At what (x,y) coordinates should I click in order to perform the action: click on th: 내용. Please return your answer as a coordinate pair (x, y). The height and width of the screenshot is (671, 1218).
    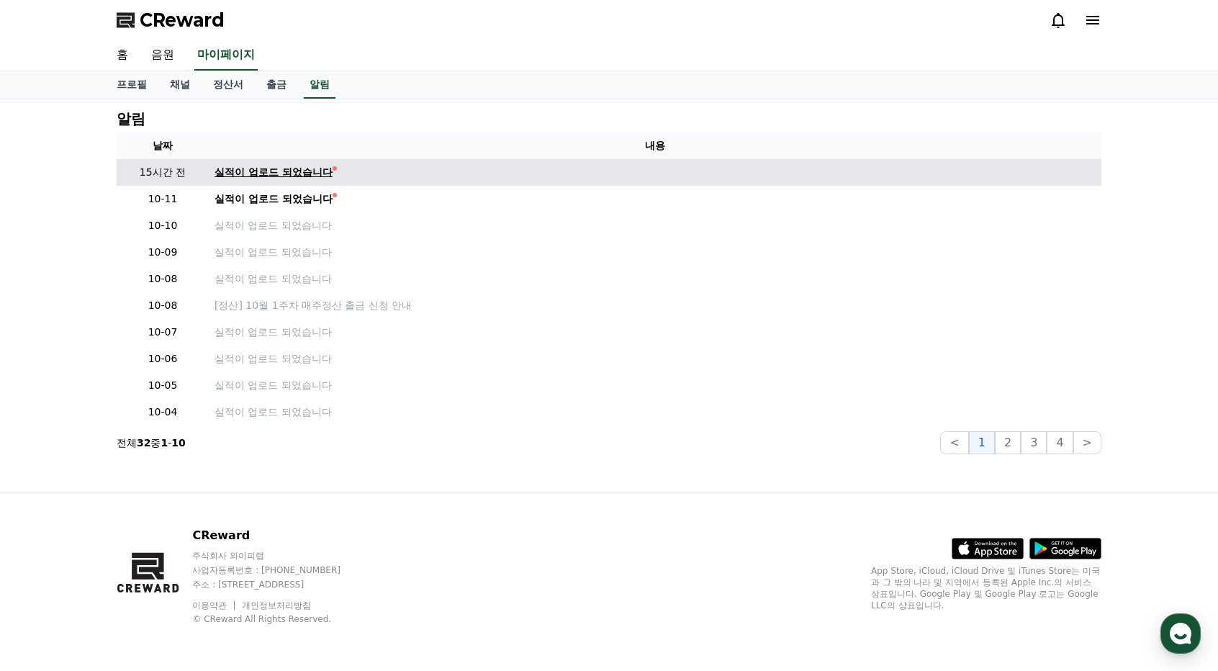
    Looking at the image, I should click on (655, 145).